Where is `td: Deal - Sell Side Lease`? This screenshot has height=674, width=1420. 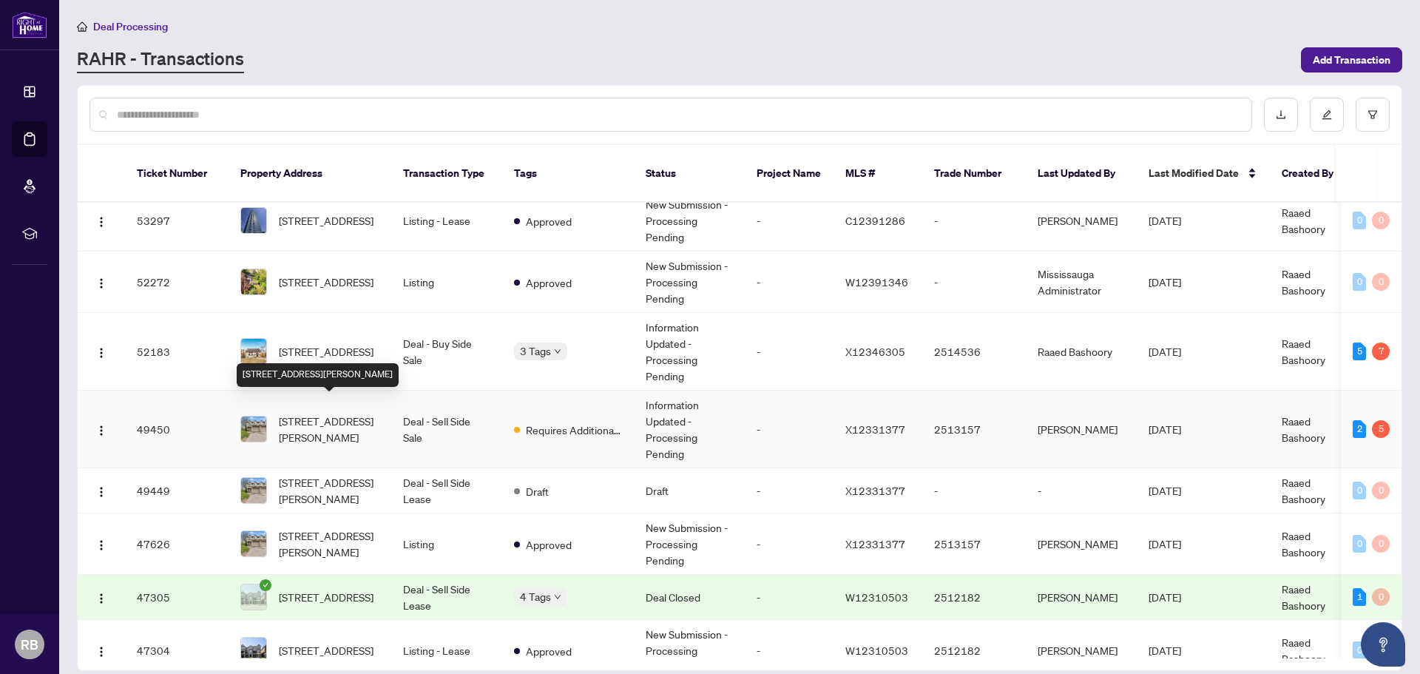 td: Deal - Sell Side Lease is located at coordinates (447, 597).